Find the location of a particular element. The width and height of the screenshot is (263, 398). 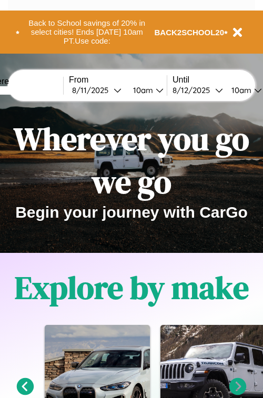

h1: Explore by make is located at coordinates (131, 287).